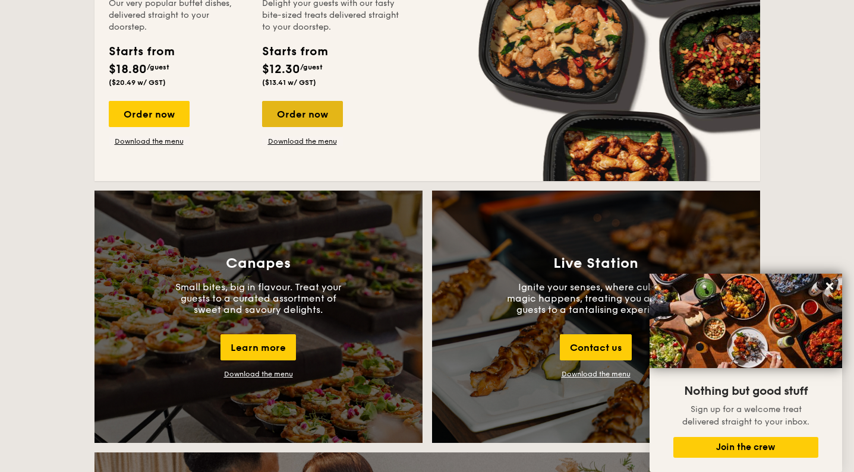  I want to click on span: $12.30, so click(281, 70).